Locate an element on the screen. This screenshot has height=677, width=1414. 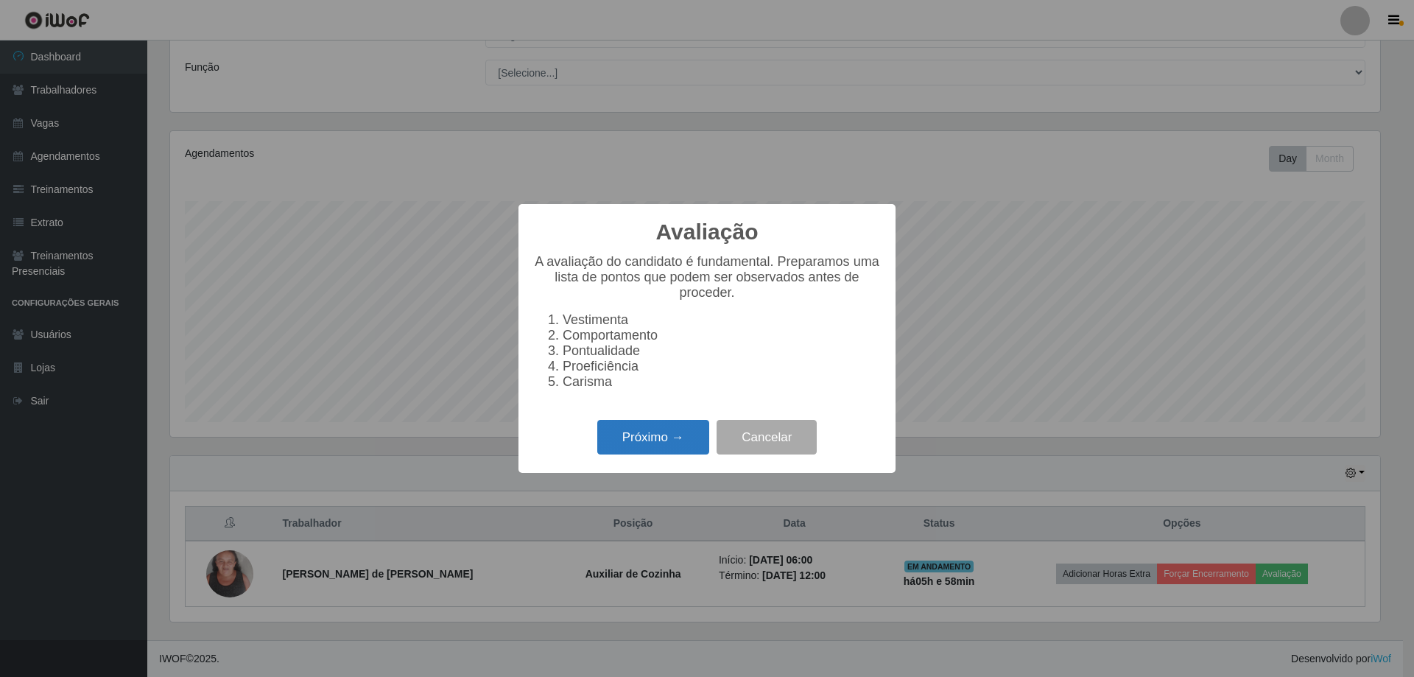
li: Vestimenta is located at coordinates (722, 320).